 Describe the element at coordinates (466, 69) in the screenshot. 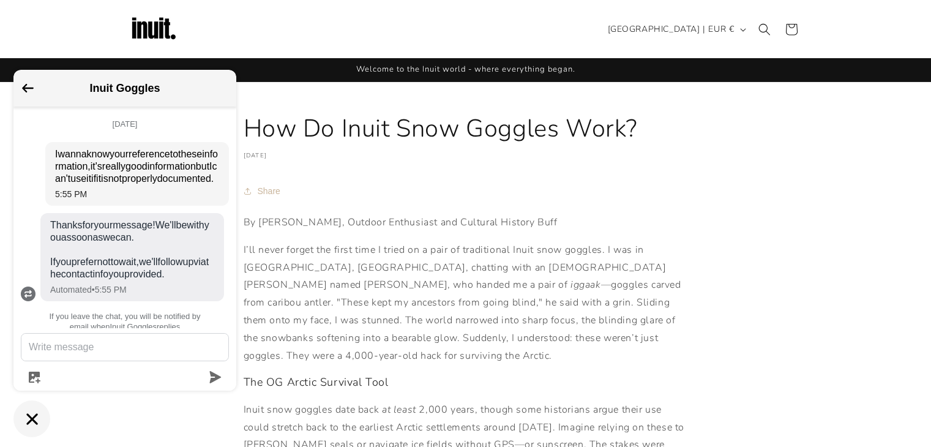

I see `span: Welcome to the Inuit world - where everything began.` at that location.